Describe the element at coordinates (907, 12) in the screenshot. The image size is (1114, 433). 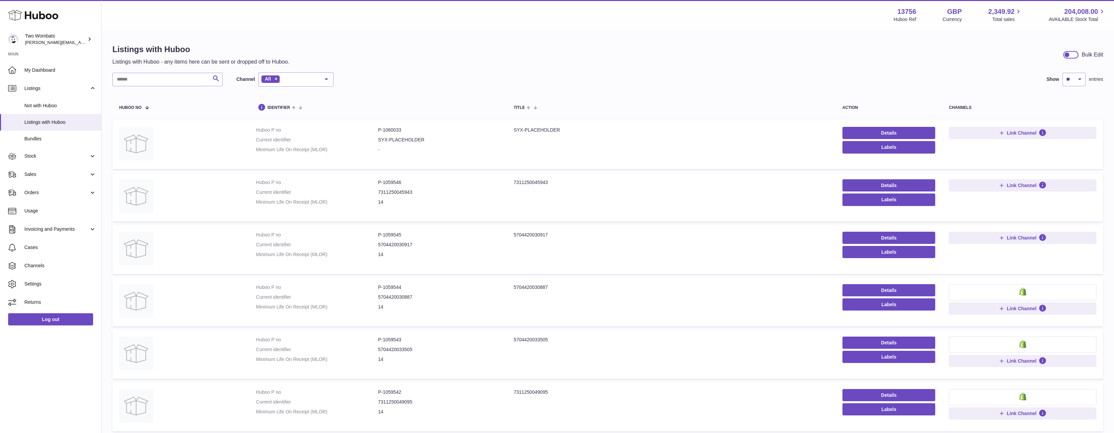
I see `strong: 13756` at that location.